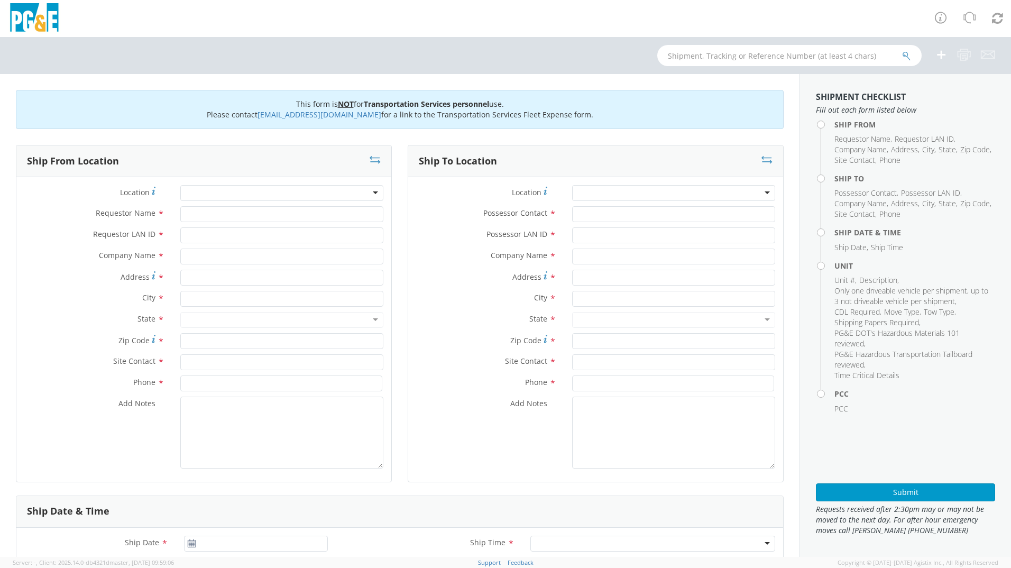 The image size is (1011, 568). What do you see at coordinates (878, 280) in the screenshot?
I see `span: Description` at bounding box center [878, 280].